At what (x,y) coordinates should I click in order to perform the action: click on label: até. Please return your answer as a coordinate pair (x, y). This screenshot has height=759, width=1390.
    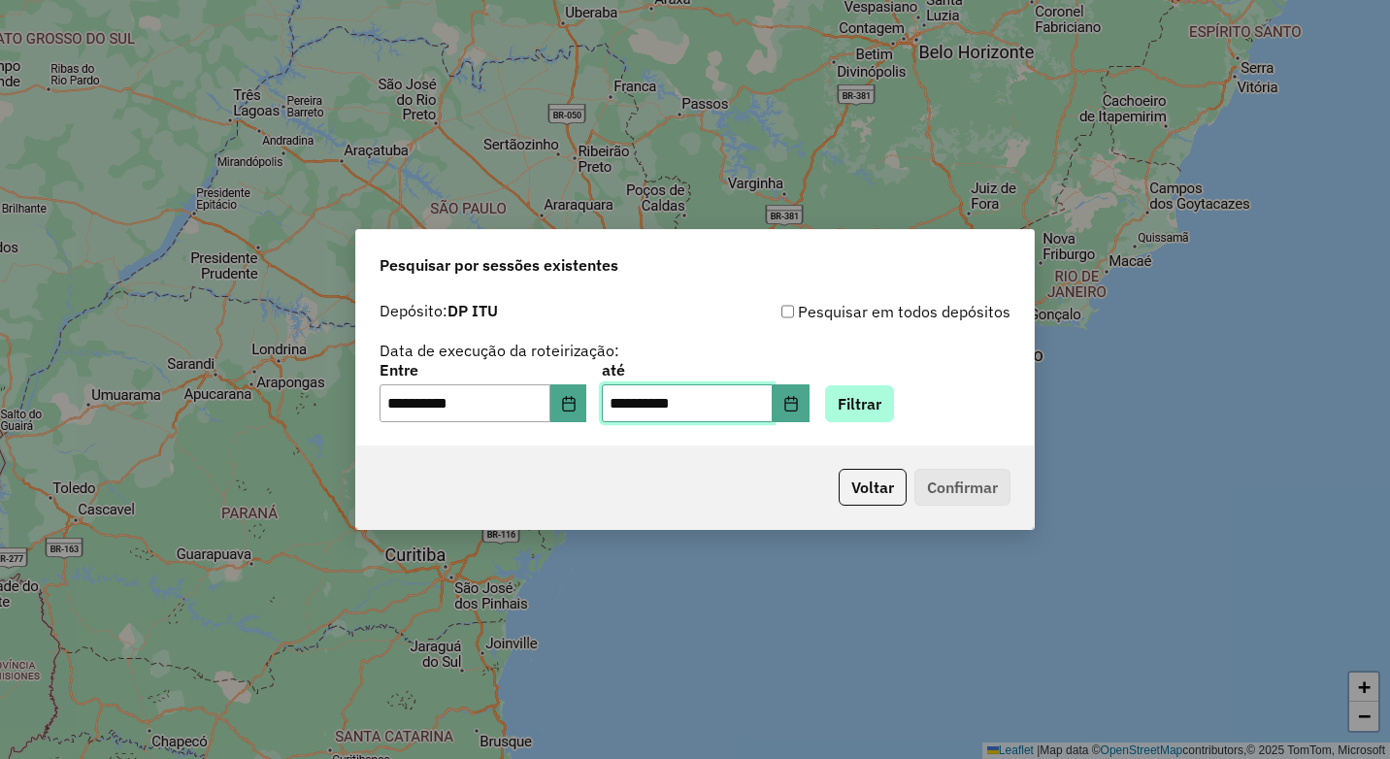
    Looking at the image, I should click on (705, 370).